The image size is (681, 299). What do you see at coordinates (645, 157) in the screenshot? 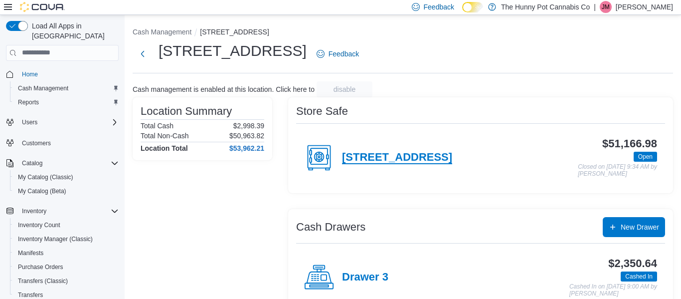
I see `span: Open` at bounding box center [645, 157].